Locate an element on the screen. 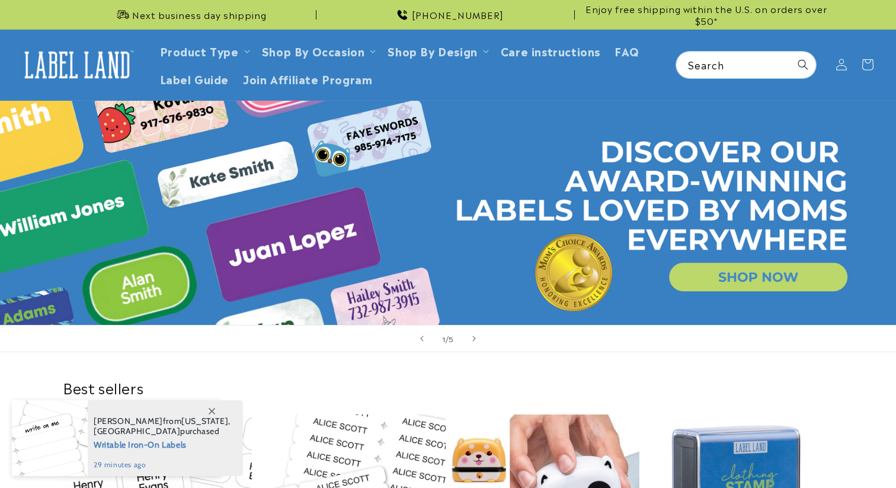 The image size is (896, 488). span: Enjoy free shipping within the U.S. on orders over $50* is located at coordinates (706, 14).